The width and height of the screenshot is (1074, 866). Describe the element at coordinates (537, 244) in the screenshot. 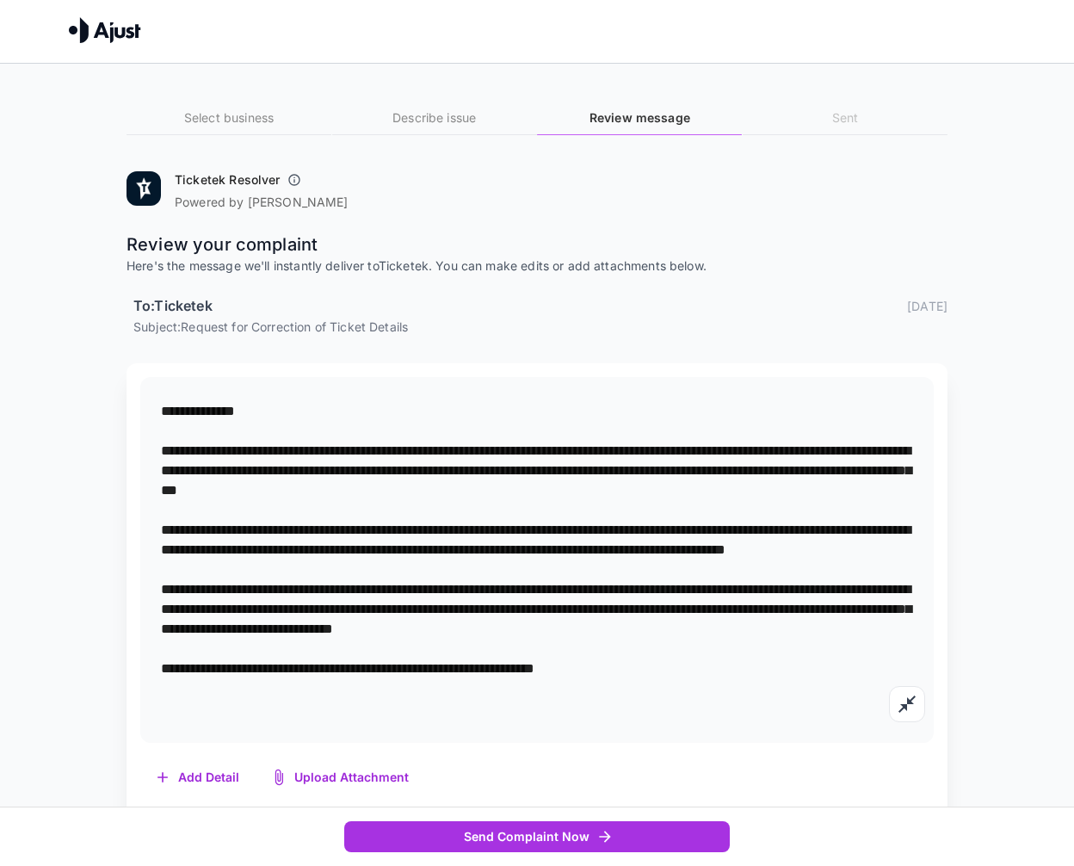

I see `p: Review your complaint` at that location.